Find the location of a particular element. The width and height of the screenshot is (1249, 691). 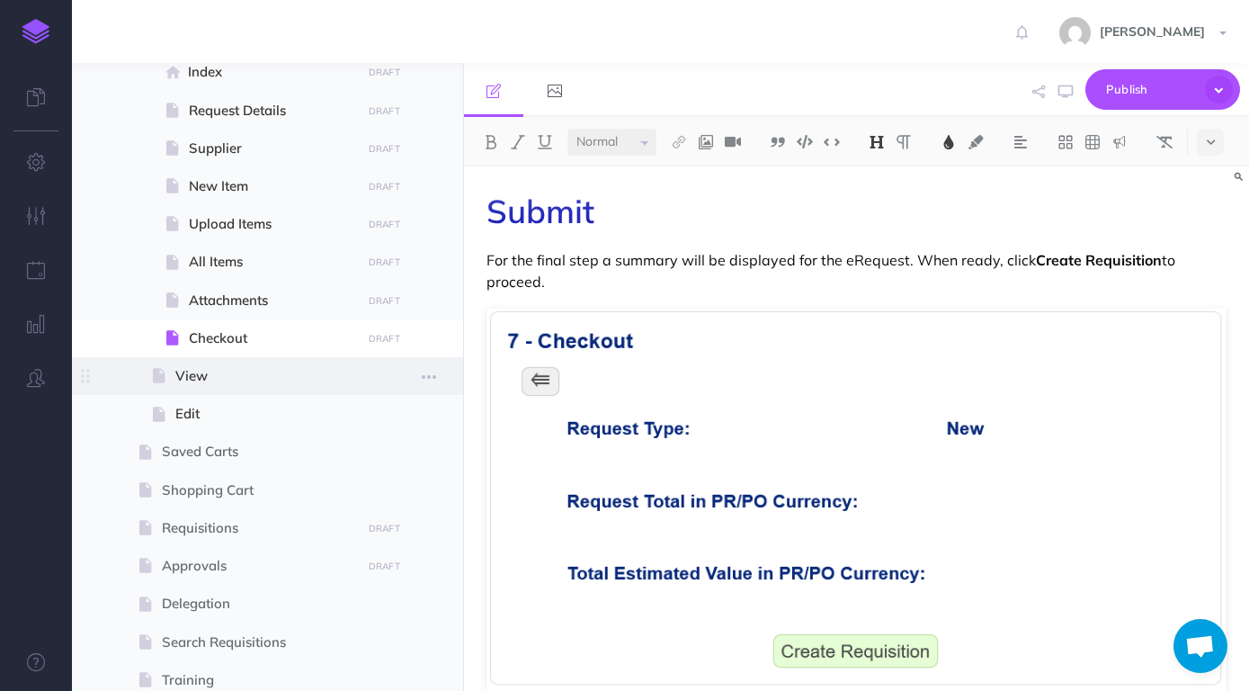

span: Supplier is located at coordinates (272, 148).